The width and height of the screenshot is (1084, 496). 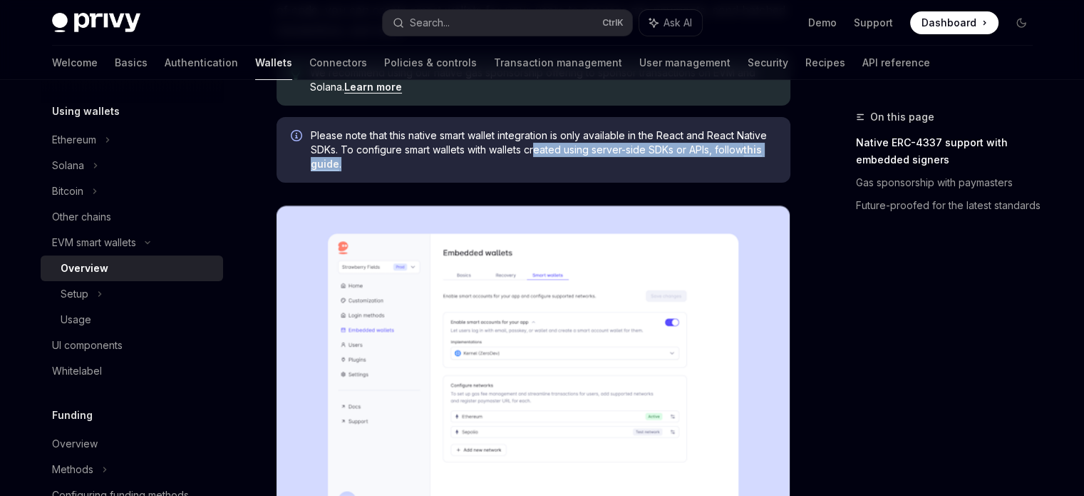 What do you see at coordinates (298, 137) in the screenshot?
I see `svg: Info` at bounding box center [298, 137].